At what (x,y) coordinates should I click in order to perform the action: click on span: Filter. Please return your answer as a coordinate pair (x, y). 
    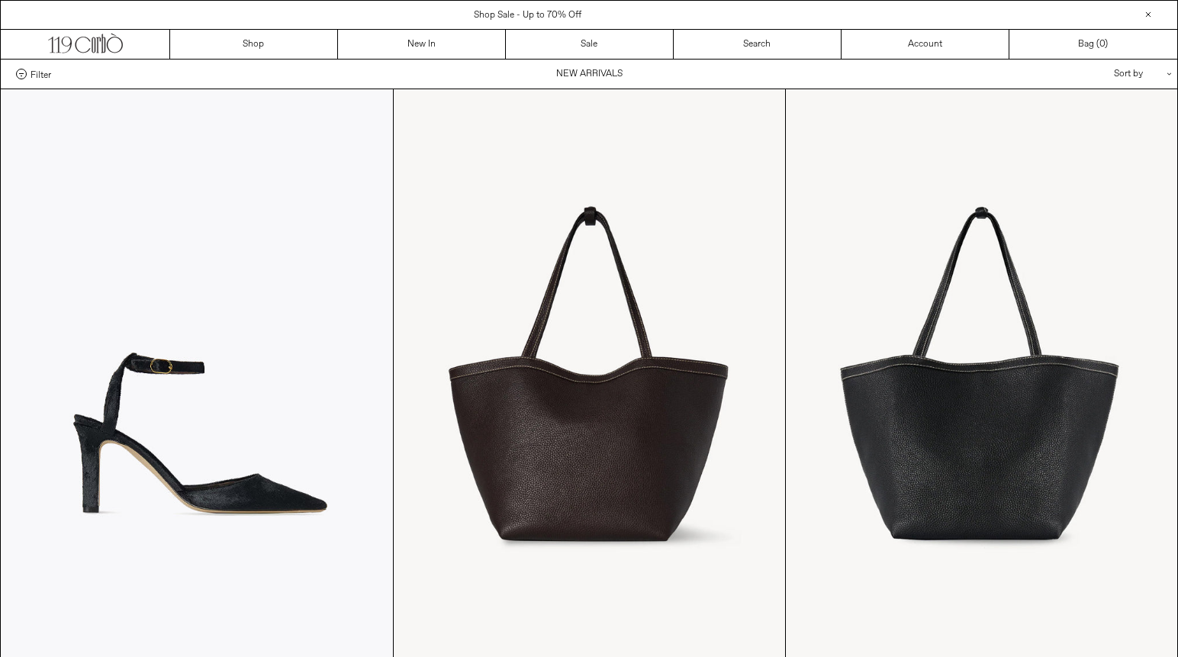
    Looking at the image, I should click on (40, 74).